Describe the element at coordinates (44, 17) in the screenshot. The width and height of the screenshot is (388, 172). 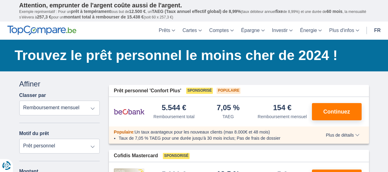
I see `span: 257,3 €` at that location.